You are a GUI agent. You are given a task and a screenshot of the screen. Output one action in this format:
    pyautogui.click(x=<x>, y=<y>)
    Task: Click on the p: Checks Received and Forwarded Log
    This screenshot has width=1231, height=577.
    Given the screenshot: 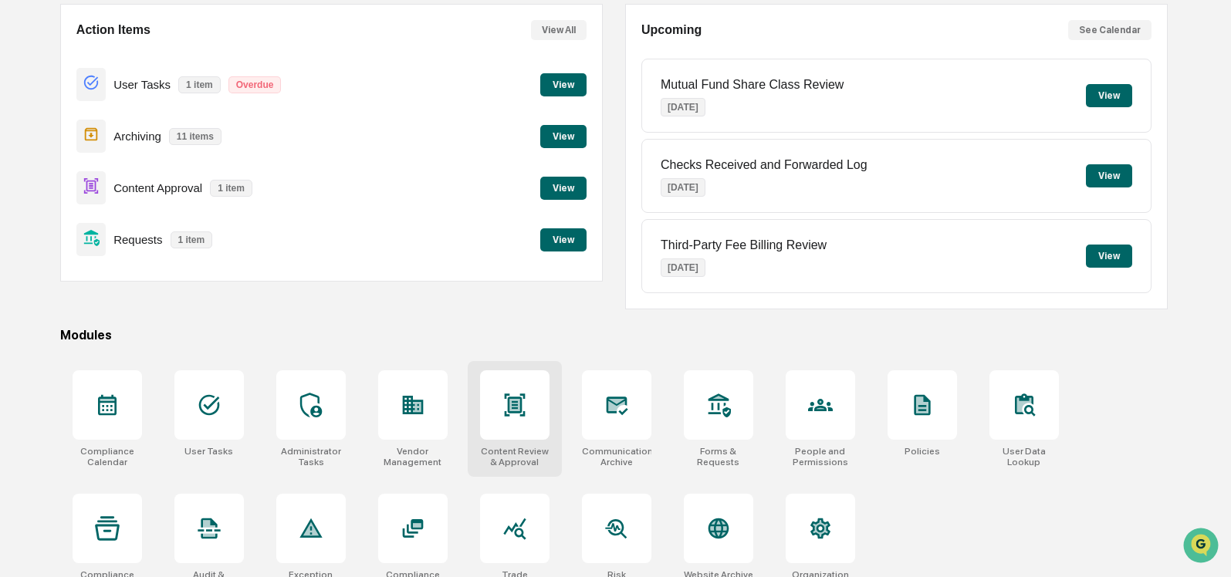 What is the action you would take?
    pyautogui.click(x=764, y=165)
    